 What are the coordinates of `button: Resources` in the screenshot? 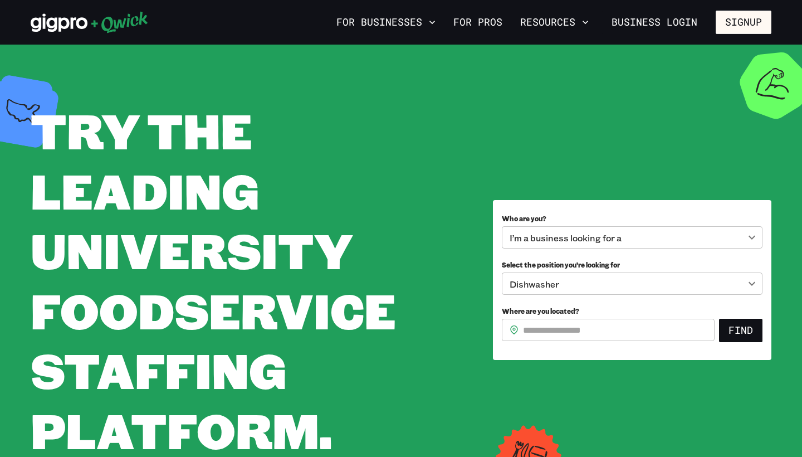 It's located at (554, 22).